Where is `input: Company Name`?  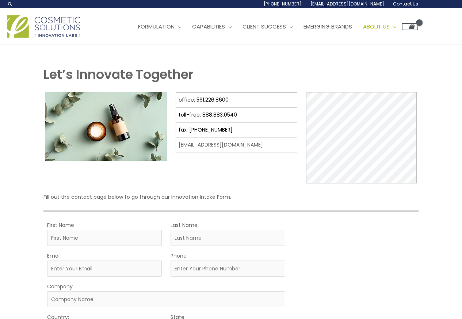
input: Company Name is located at coordinates (166, 299).